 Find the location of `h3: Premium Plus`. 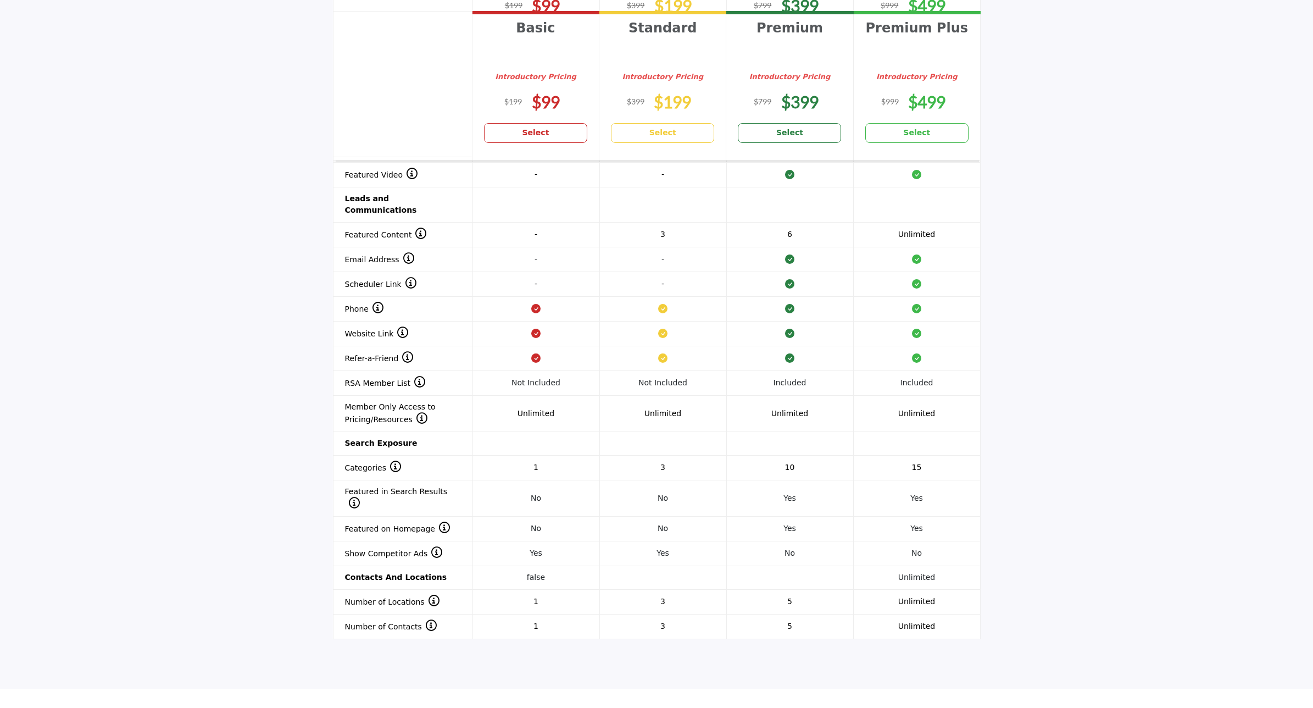

h3: Premium Plus is located at coordinates (917, 42).